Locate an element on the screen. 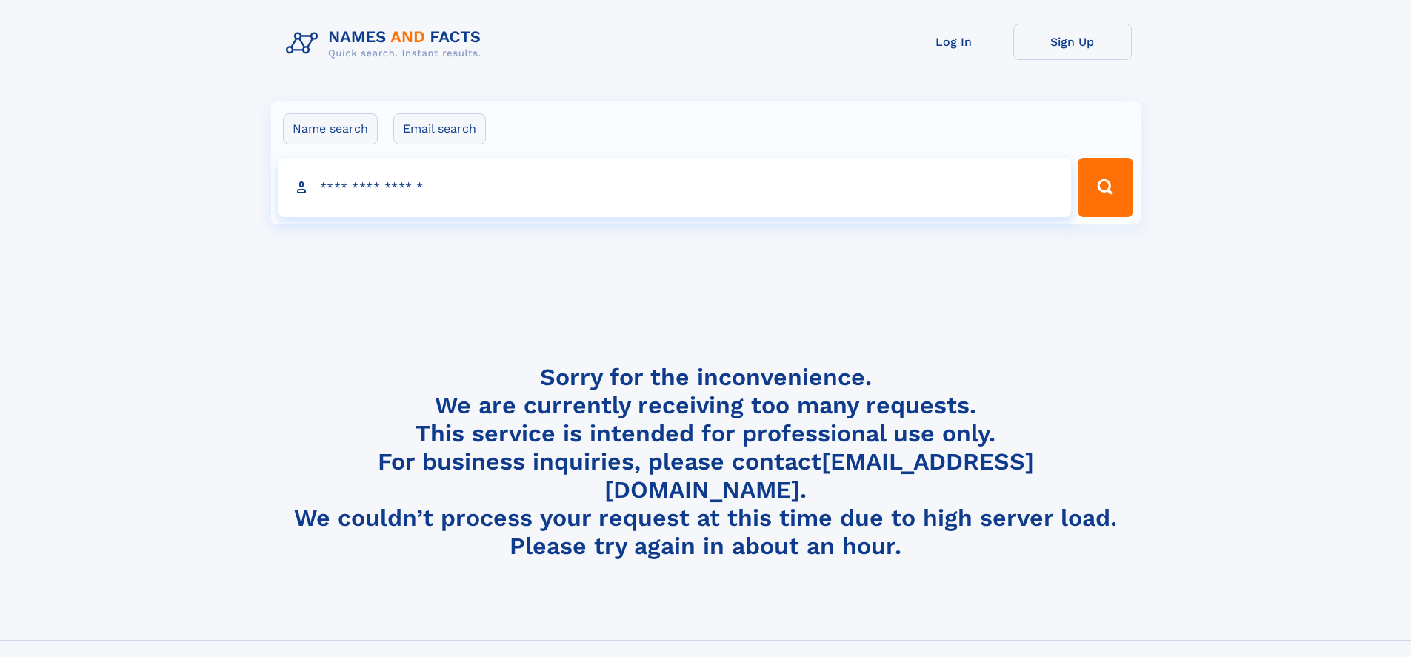 This screenshot has width=1411, height=657. img: Logo Names and Facts is located at coordinates (387, 44).